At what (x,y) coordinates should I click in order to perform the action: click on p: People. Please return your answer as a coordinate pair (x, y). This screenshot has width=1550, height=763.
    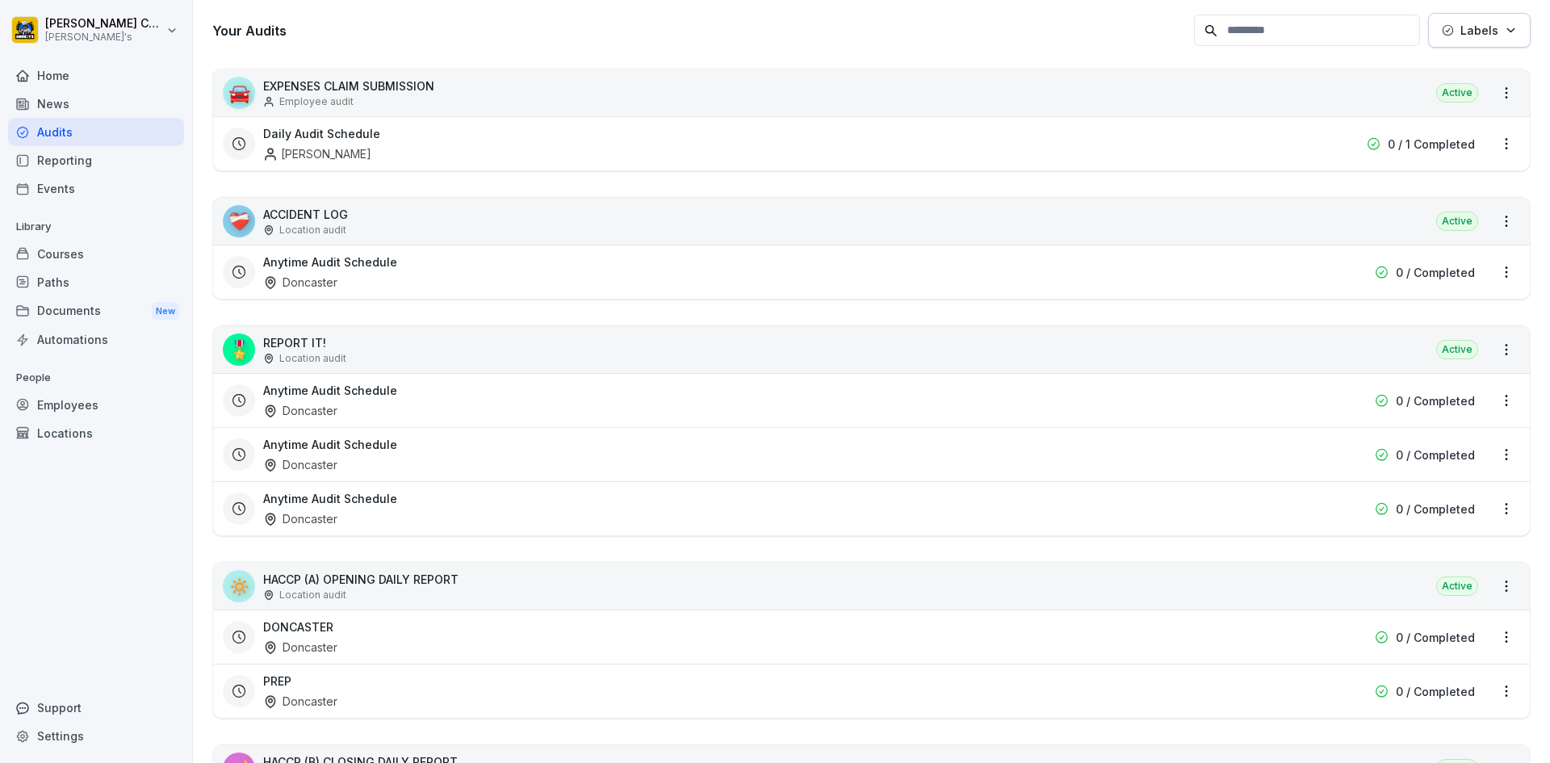
    Looking at the image, I should click on (96, 378).